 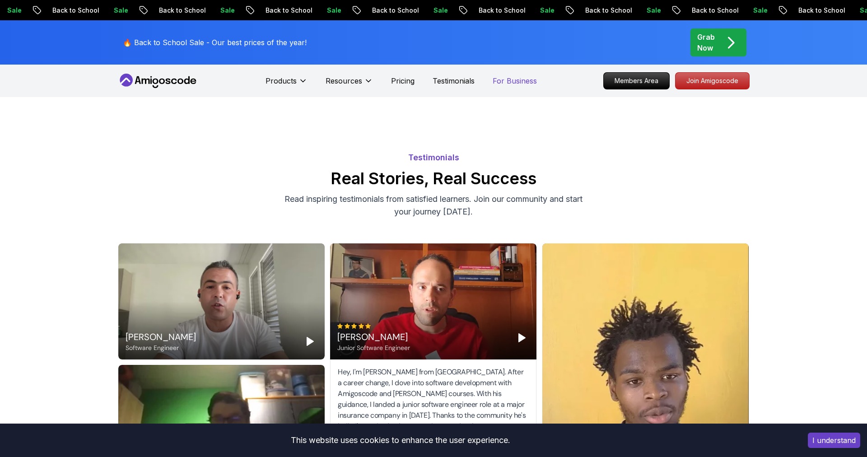 What do you see at coordinates (706, 42) in the screenshot?
I see `p: Grab Now` at bounding box center [706, 42].